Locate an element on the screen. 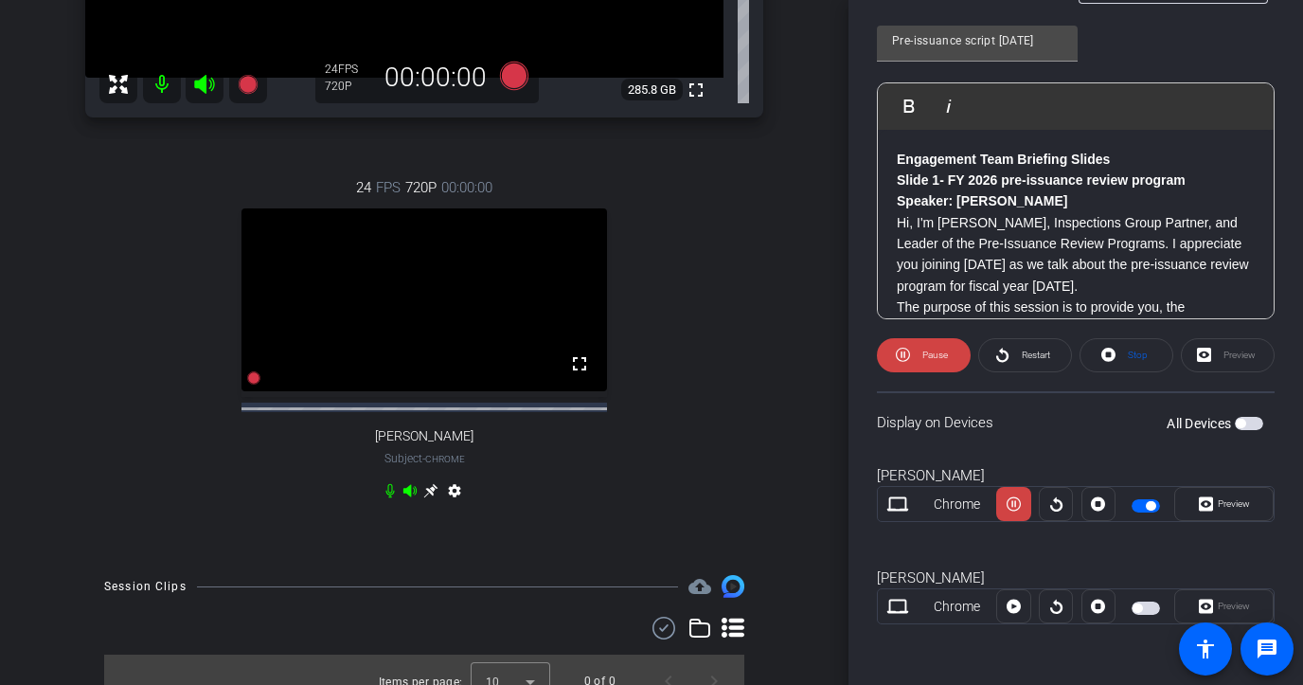  span: Pause is located at coordinates (934, 354).